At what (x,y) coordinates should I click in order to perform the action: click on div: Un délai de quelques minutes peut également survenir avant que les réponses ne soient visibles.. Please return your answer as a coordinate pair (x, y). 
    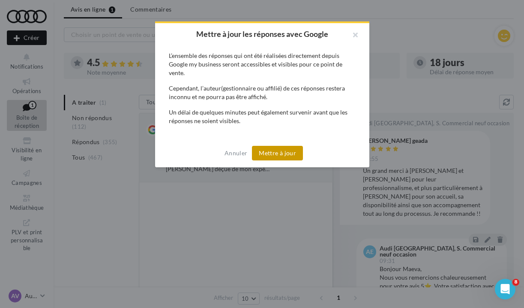
    Looking at the image, I should click on (262, 117).